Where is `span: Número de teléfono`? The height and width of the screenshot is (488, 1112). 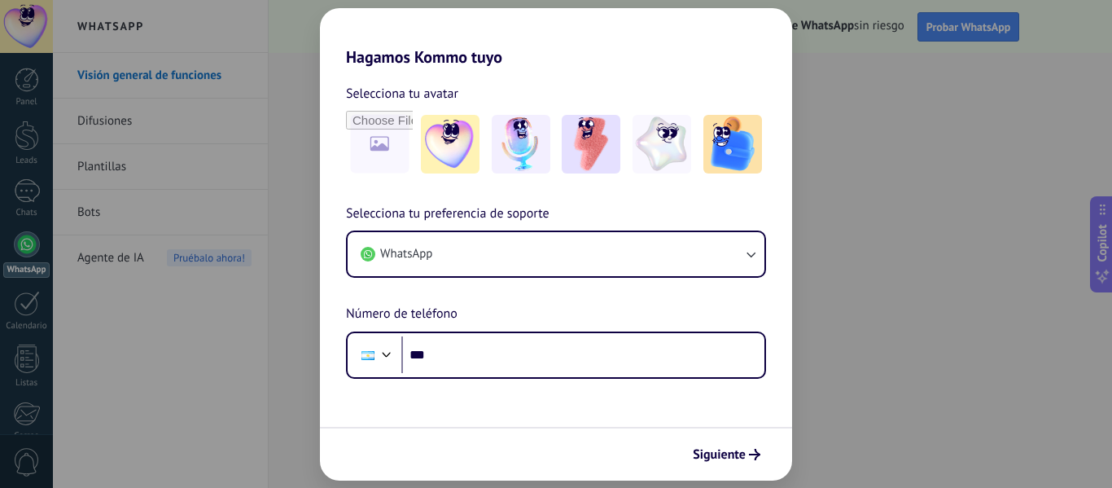 span: Número de teléfono is located at coordinates (401, 314).